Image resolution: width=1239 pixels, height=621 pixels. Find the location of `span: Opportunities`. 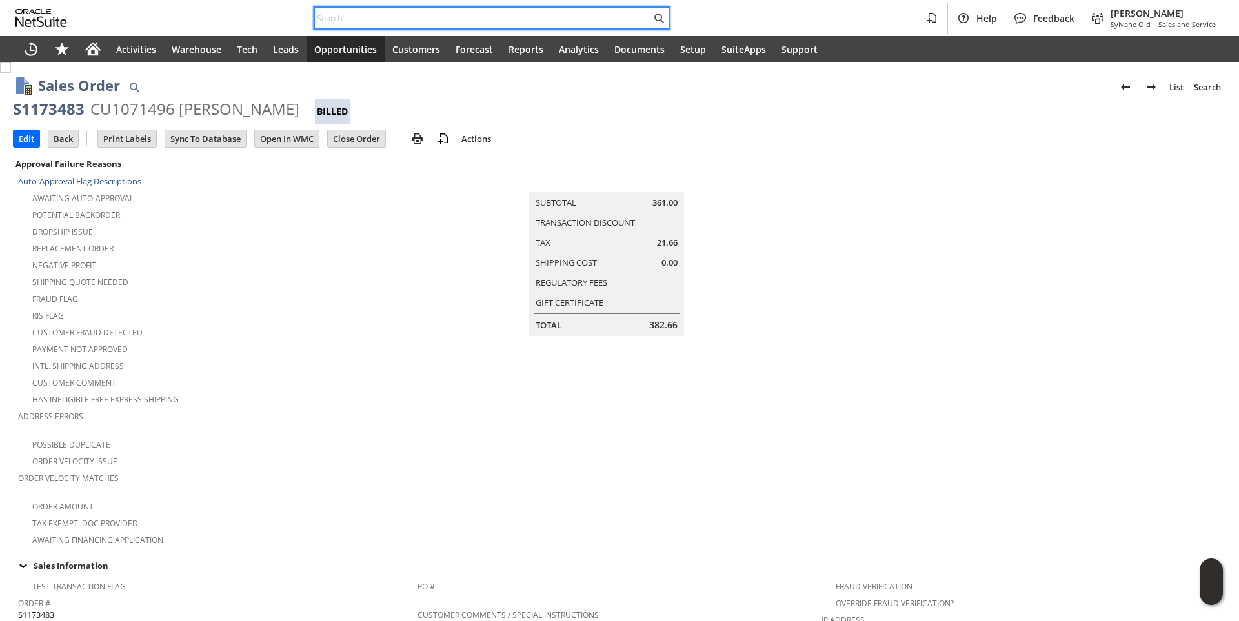

span: Opportunities is located at coordinates (345, 49).